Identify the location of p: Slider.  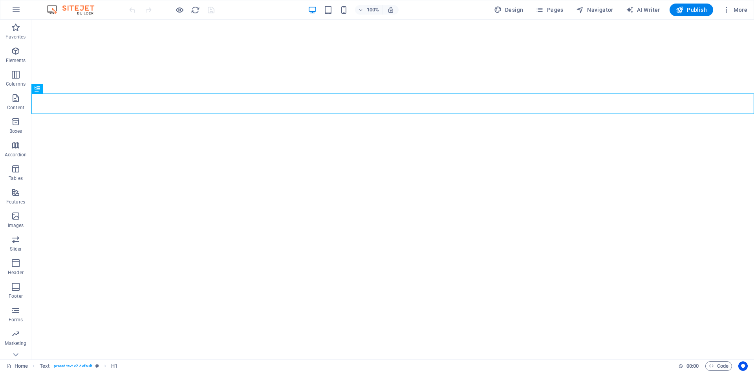
(16, 249).